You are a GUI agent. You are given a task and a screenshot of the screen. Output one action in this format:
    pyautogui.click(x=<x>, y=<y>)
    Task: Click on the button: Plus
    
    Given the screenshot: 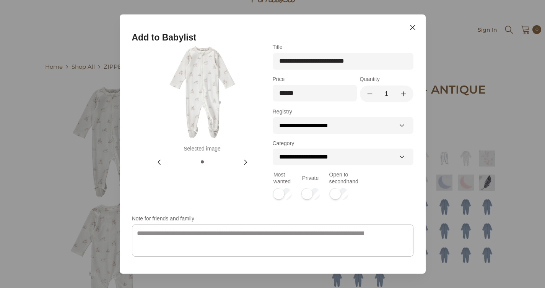 What is the action you would take?
    pyautogui.click(x=404, y=94)
    